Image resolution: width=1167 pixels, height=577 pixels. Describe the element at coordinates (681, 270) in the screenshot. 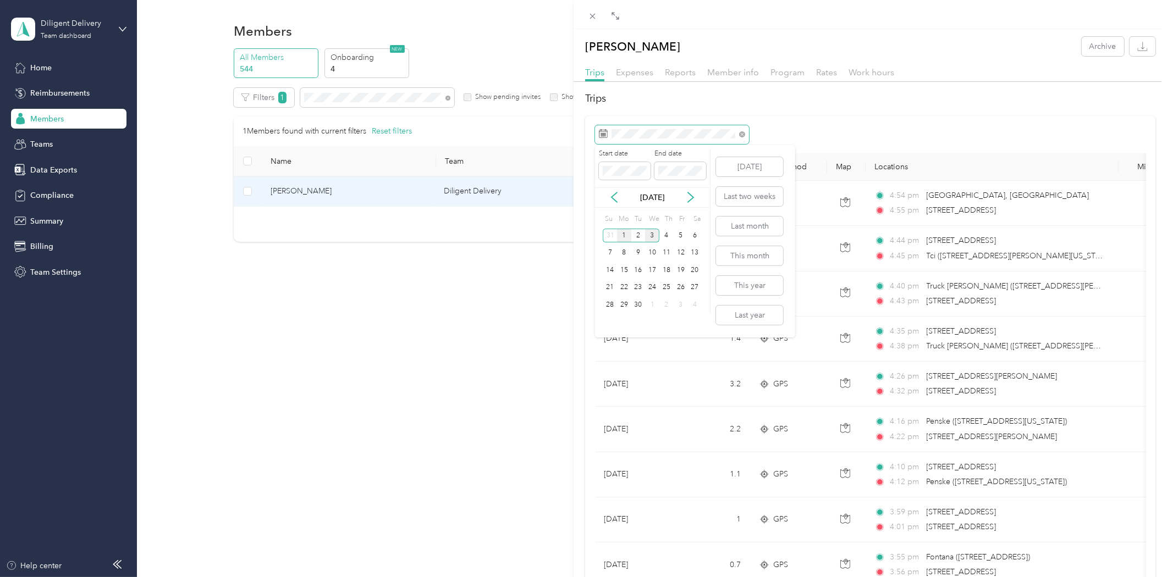

I see `div: 19` at that location.